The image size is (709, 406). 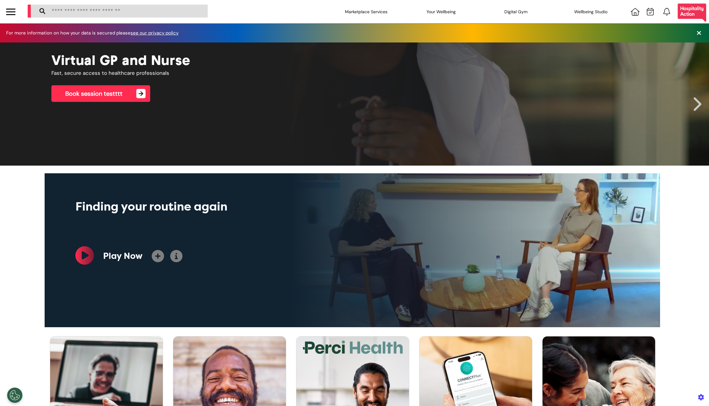 What do you see at coordinates (516, 12) in the screenshot?
I see `div: Digital Gym` at bounding box center [516, 12].